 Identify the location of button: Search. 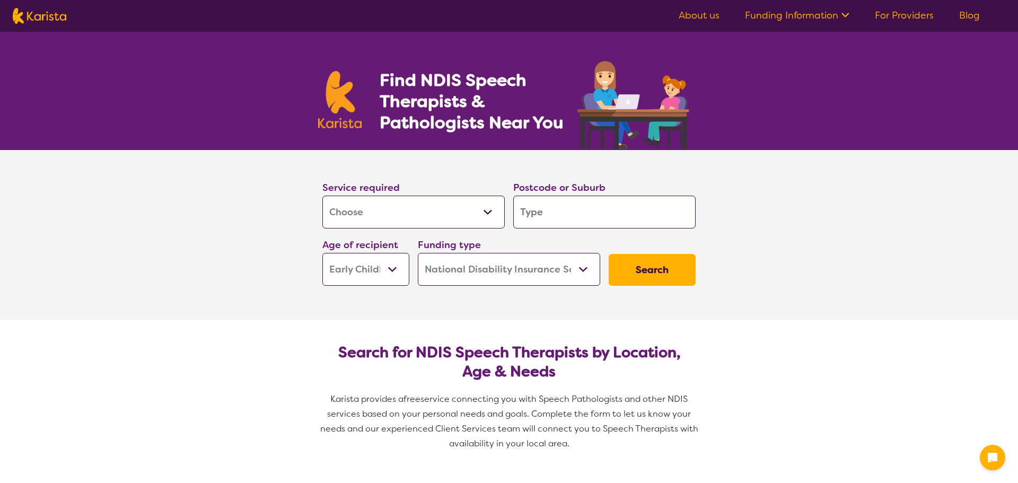
(652, 270).